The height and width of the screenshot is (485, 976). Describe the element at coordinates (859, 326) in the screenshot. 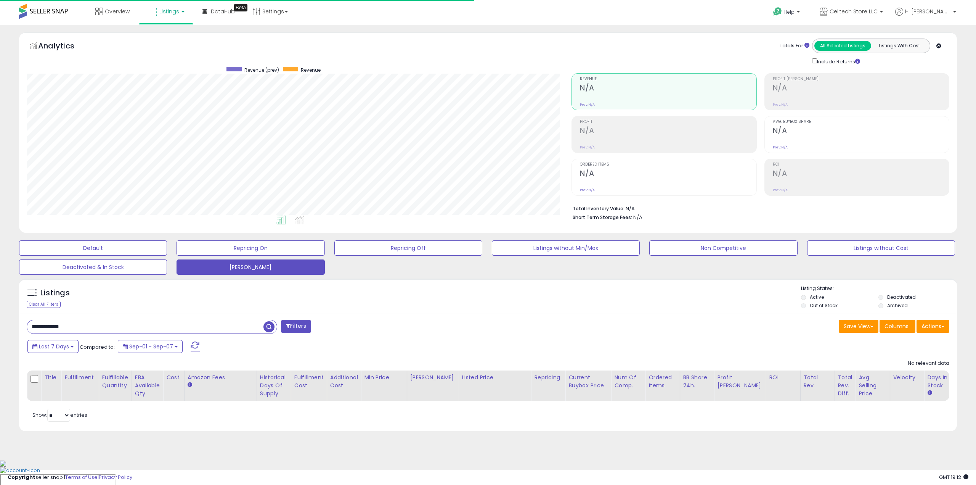

I see `button: Save View` at that location.